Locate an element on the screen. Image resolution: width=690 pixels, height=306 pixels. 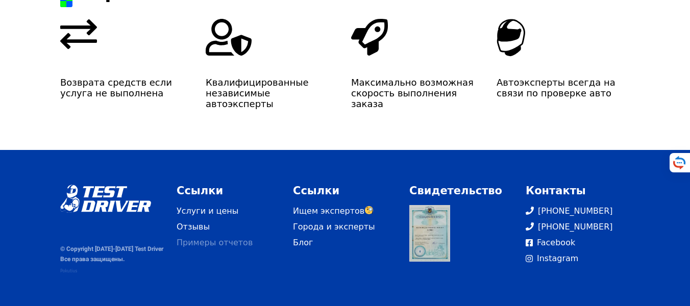
div: Максимально возможная скорость выполнения заказа is located at coordinates (418, 93).